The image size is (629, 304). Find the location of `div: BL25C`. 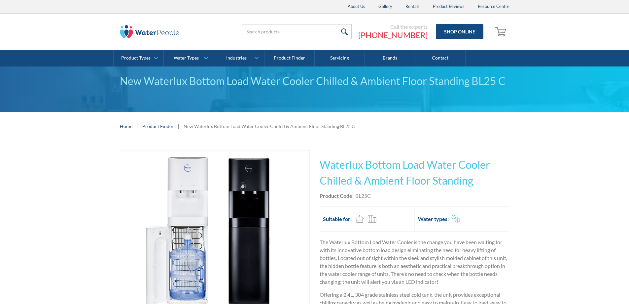

div: BL25C is located at coordinates (363, 196).